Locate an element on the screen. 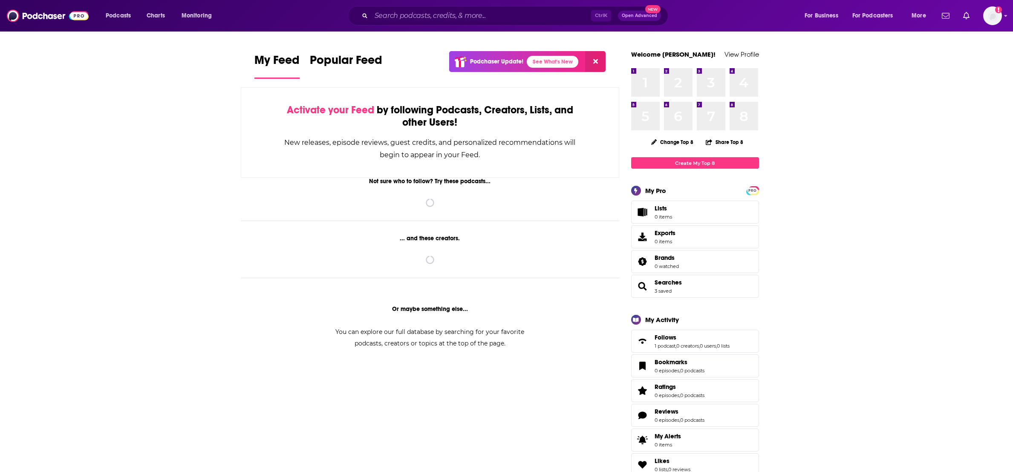 The height and width of the screenshot is (472, 1013). span: Activate your Feed is located at coordinates (330, 110).